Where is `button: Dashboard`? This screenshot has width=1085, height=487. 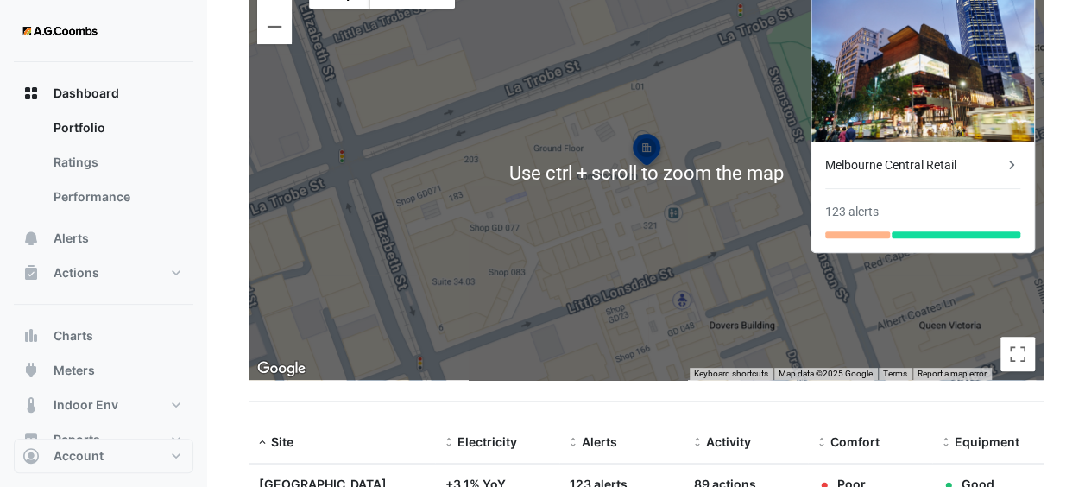 button: Dashboard is located at coordinates (104, 93).